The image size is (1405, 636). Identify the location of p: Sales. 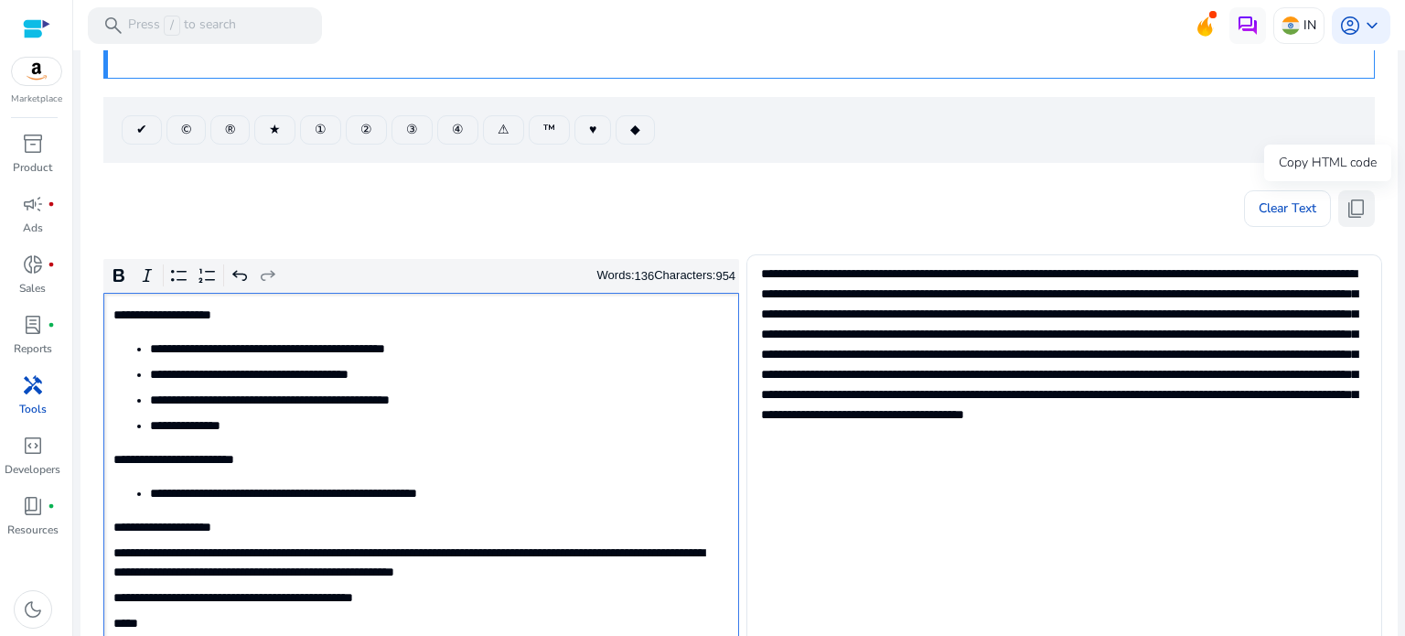
(32, 288).